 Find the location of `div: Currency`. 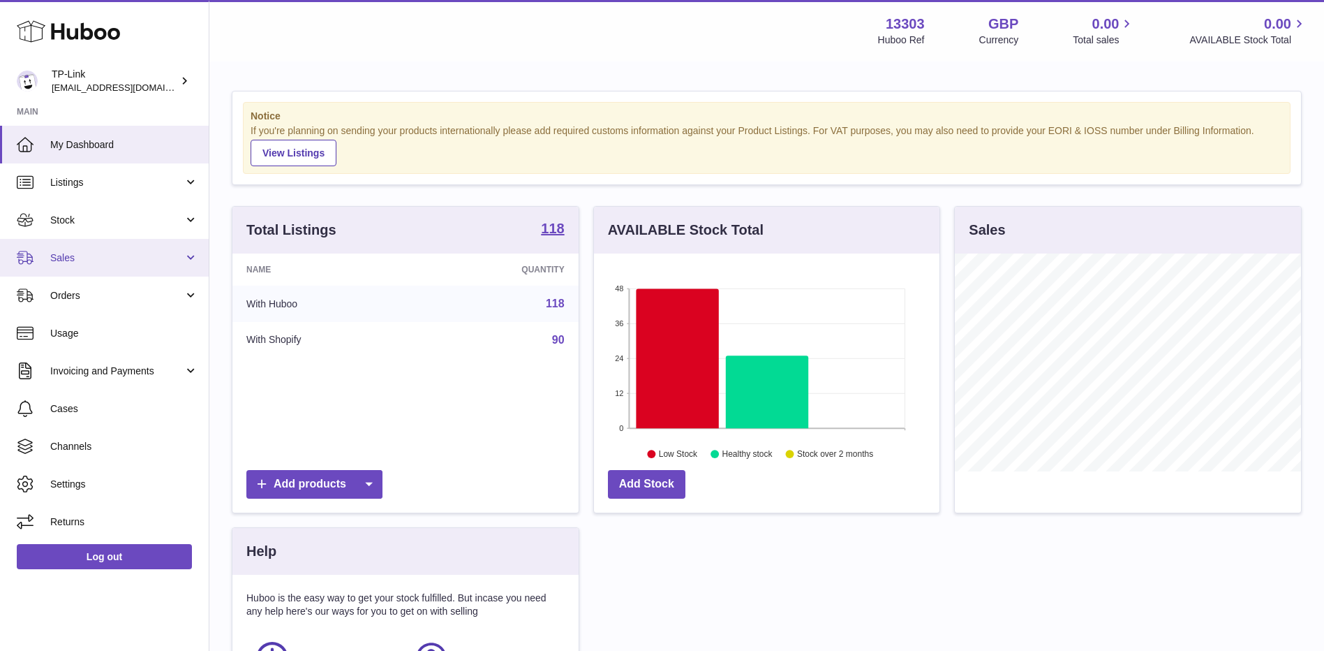

div: Currency is located at coordinates (999, 40).